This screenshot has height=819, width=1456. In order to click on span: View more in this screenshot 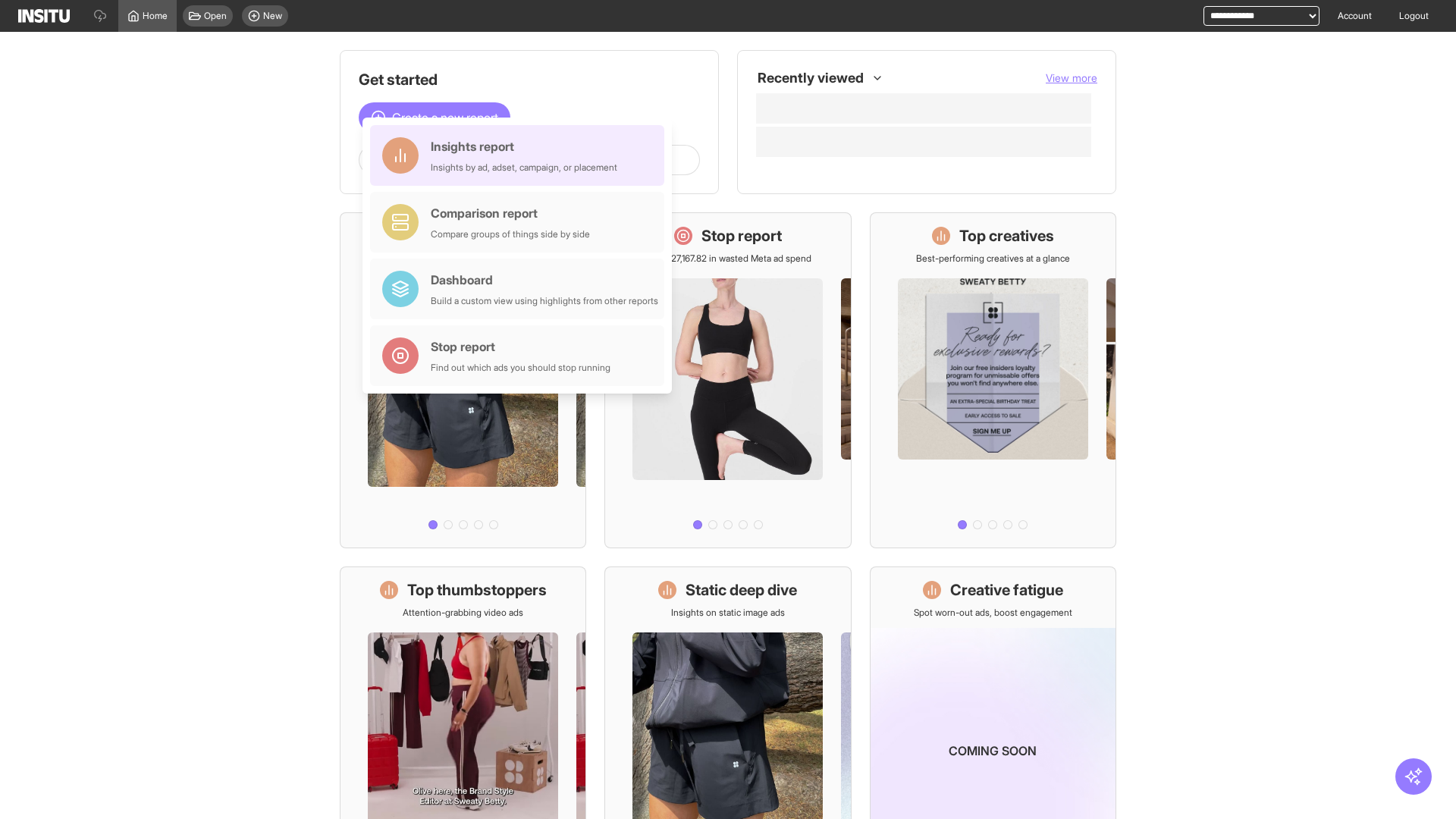, I will do `click(1071, 77)`.